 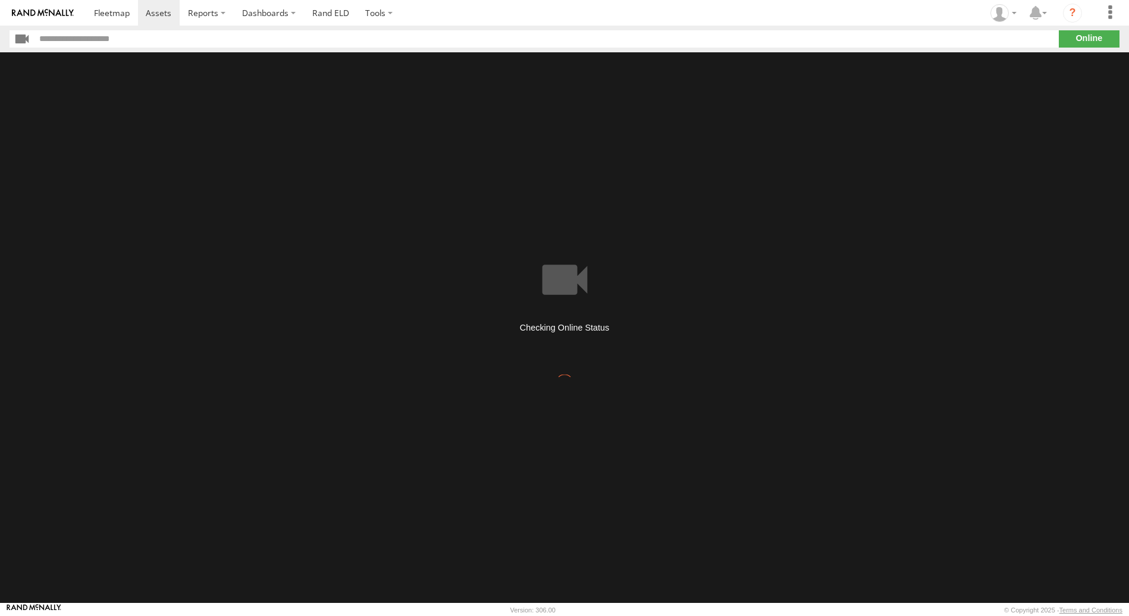 What do you see at coordinates (43, 13) in the screenshot?
I see `img: rand-logo.svg` at bounding box center [43, 13].